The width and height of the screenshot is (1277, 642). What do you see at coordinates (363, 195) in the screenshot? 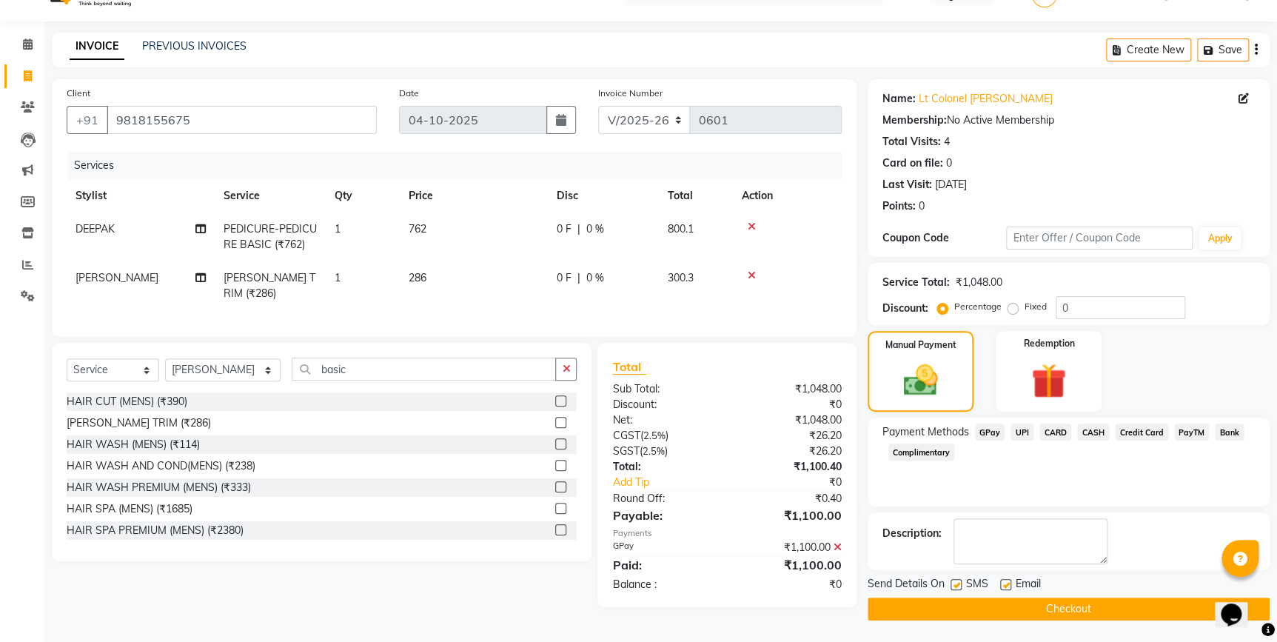
I see `th: Qty` at bounding box center [363, 195].